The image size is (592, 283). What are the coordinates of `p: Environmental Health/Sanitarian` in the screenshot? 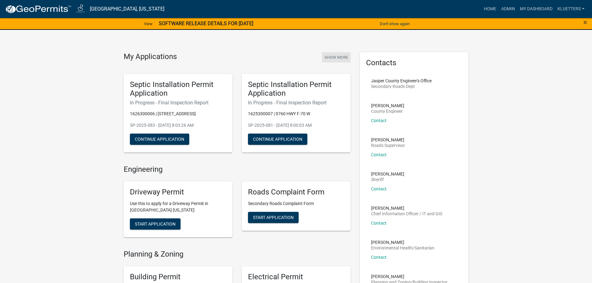 It's located at (403, 248).